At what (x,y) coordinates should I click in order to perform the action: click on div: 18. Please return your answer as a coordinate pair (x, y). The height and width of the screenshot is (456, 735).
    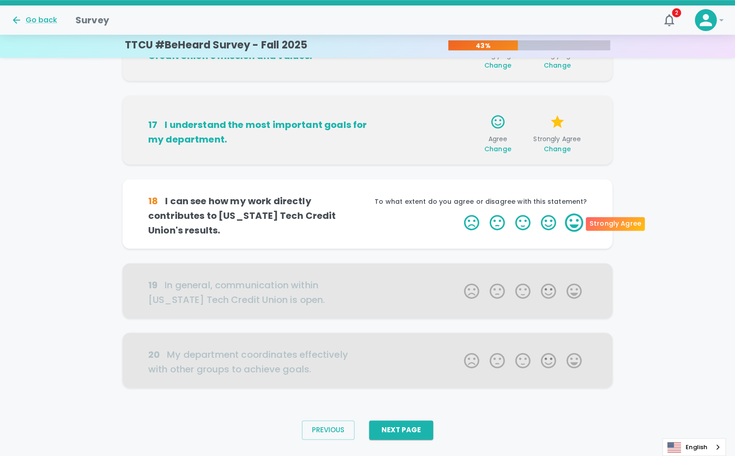
    Looking at the image, I should click on (153, 201).